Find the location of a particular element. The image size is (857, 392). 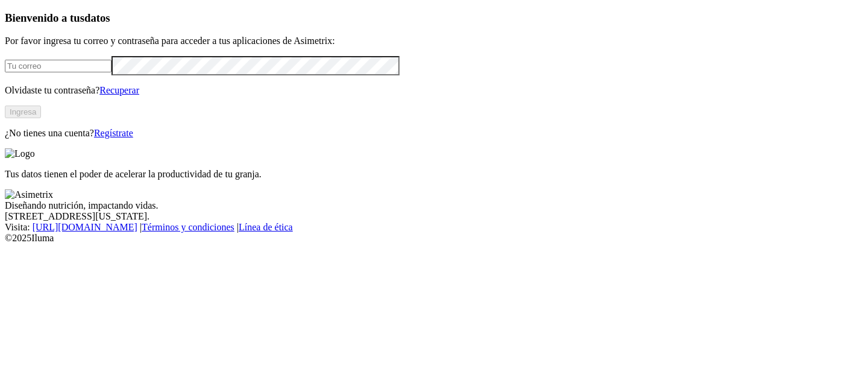

p: Olvidaste tu contraseña? is located at coordinates (428, 90).